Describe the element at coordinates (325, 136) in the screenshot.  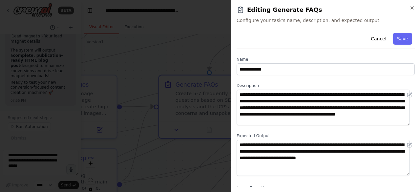
I see `label: Expected Output` at that location.